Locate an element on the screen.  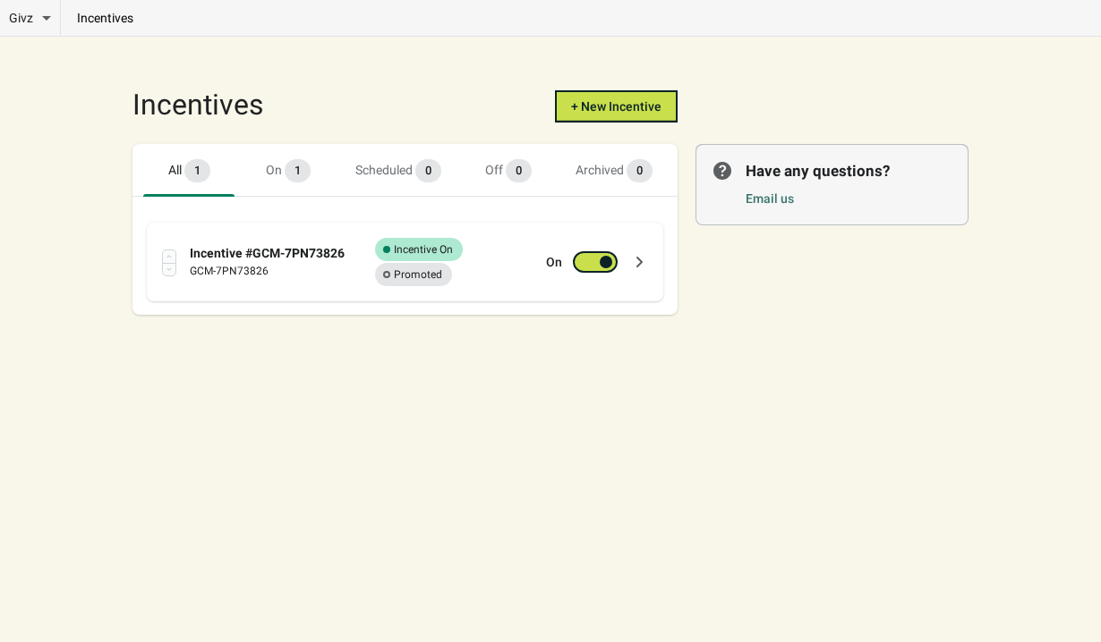
span: + New Incentive is located at coordinates (616, 106).